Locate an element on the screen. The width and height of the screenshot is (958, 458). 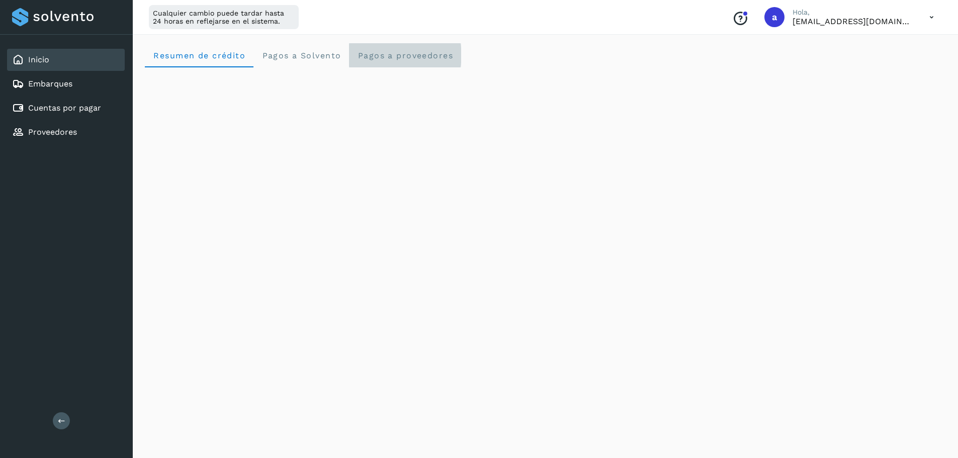
p: administracion@aplogistica.com is located at coordinates (853, 21).